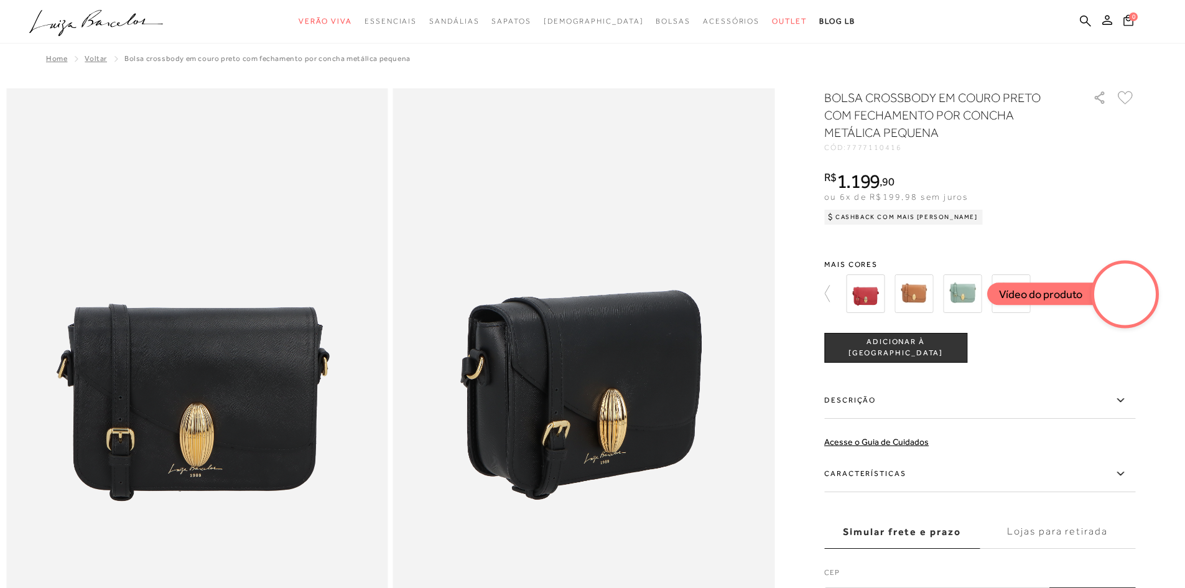  What do you see at coordinates (96, 58) in the screenshot?
I see `span: Voltar` at bounding box center [96, 58].